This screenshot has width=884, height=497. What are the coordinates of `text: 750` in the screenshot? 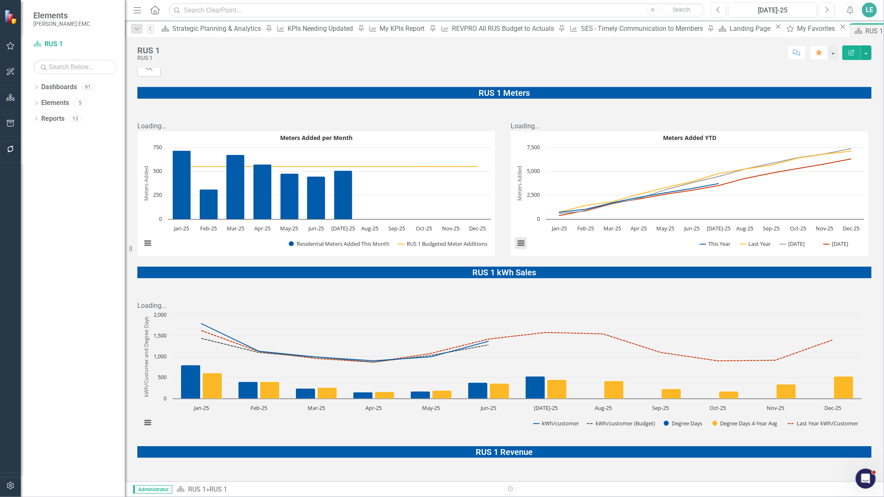 It's located at (157, 147).